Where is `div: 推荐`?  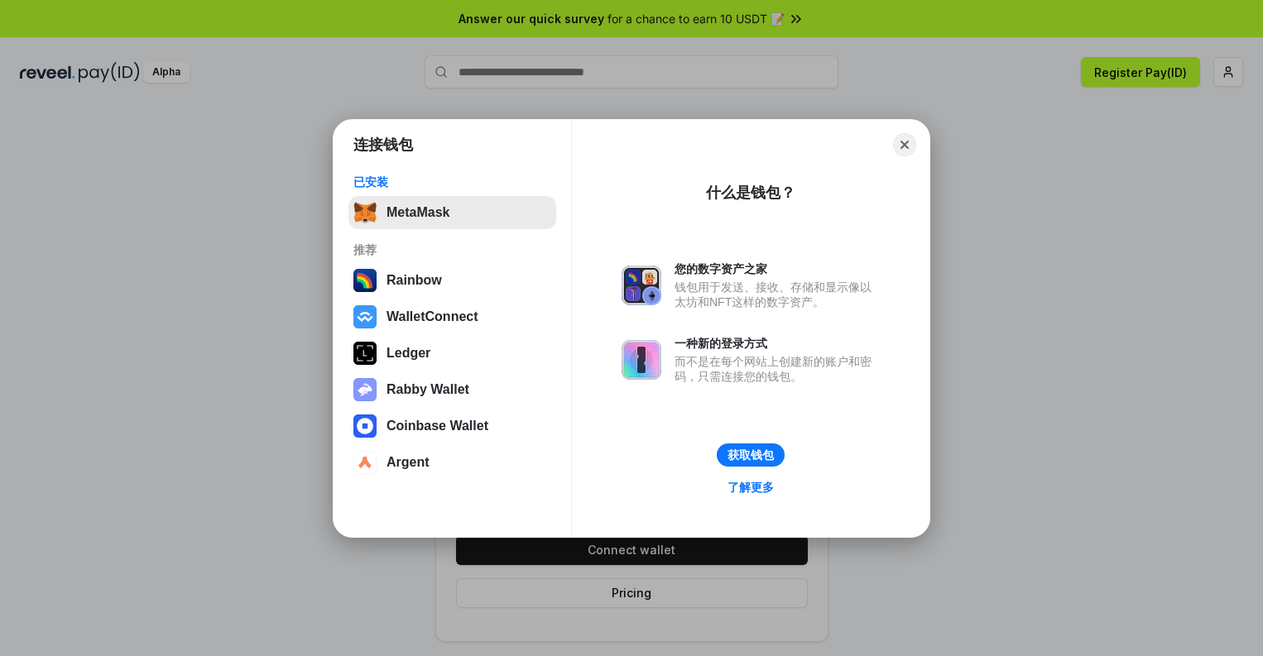 div: 推荐 is located at coordinates (452, 250).